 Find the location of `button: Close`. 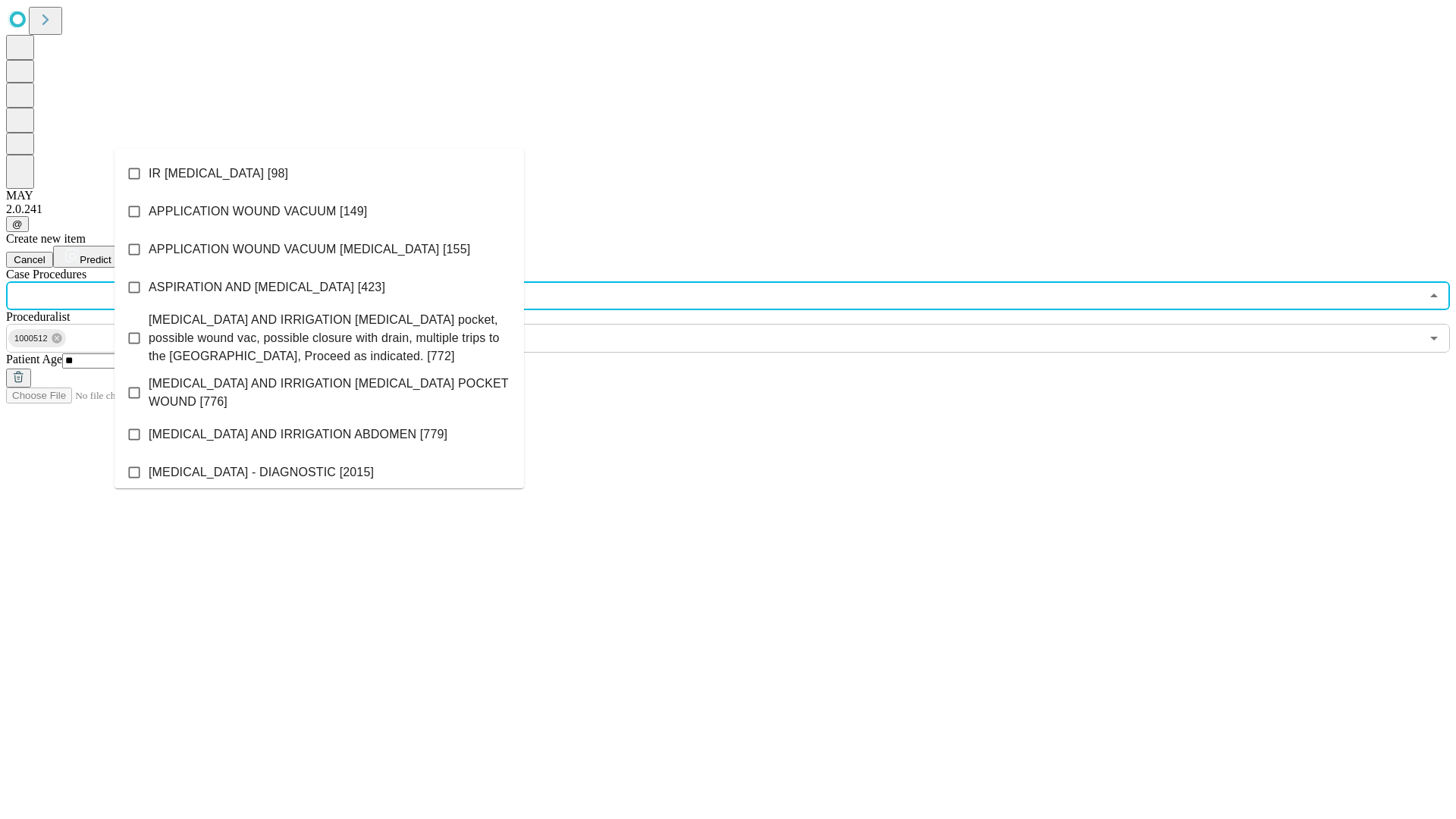

button: Close is located at coordinates (1434, 295).